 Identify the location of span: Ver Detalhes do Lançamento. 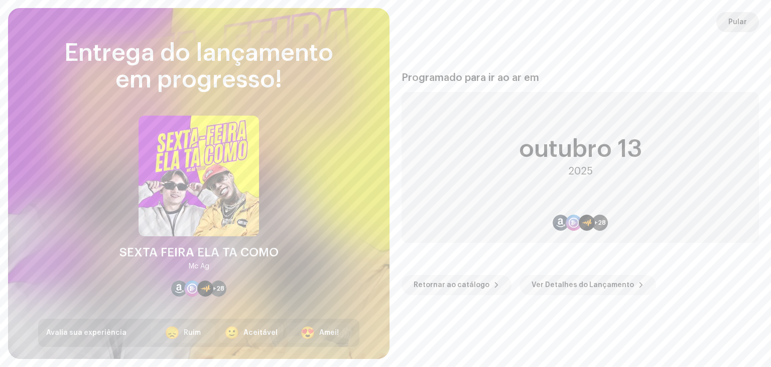
(583, 285).